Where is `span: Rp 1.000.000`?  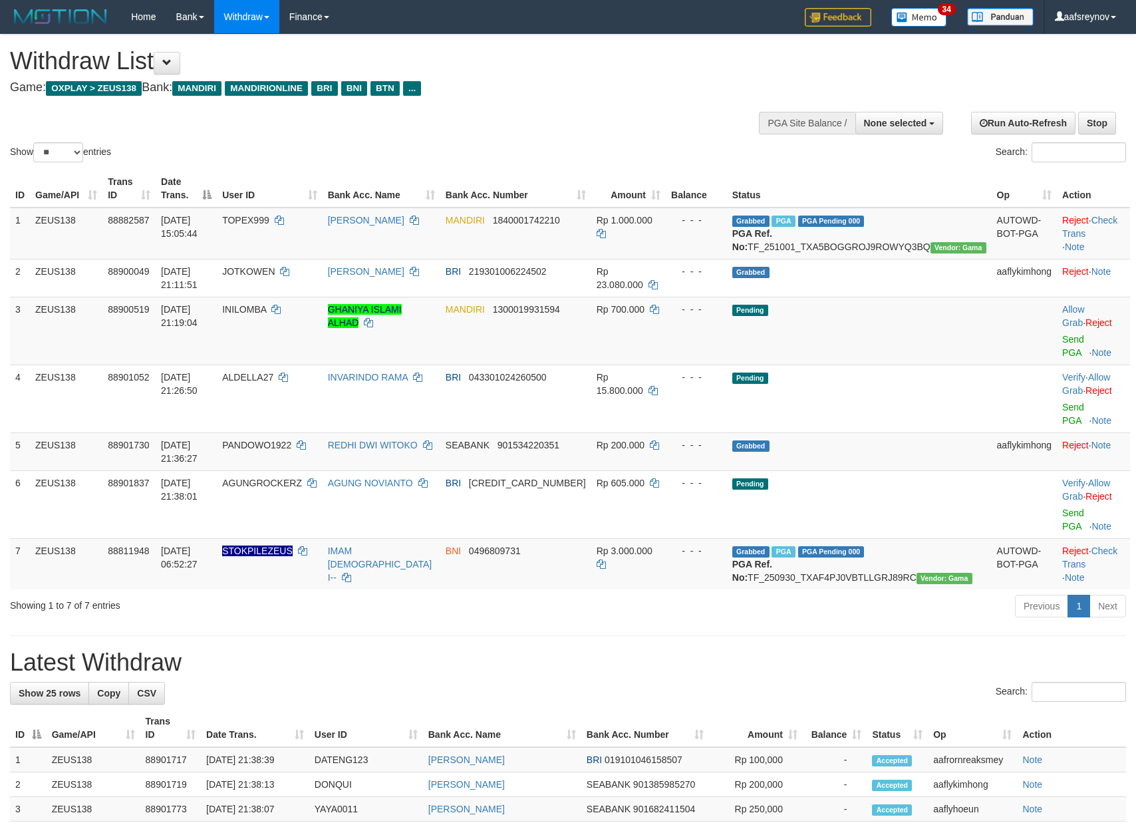
span: Rp 1.000.000 is located at coordinates (624, 220).